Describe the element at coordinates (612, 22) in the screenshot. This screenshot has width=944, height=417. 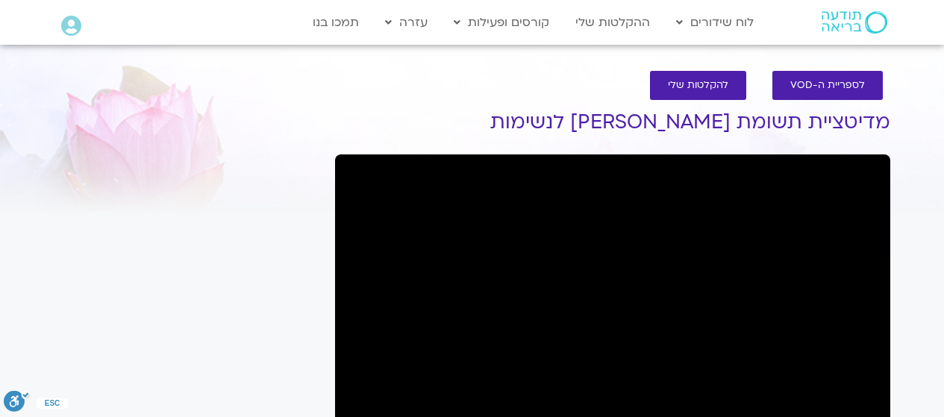
I see `a: ההקלטות שלי` at that location.